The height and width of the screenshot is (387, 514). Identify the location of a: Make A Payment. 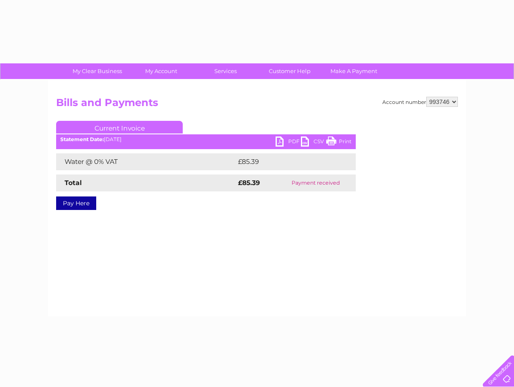
(354, 71).